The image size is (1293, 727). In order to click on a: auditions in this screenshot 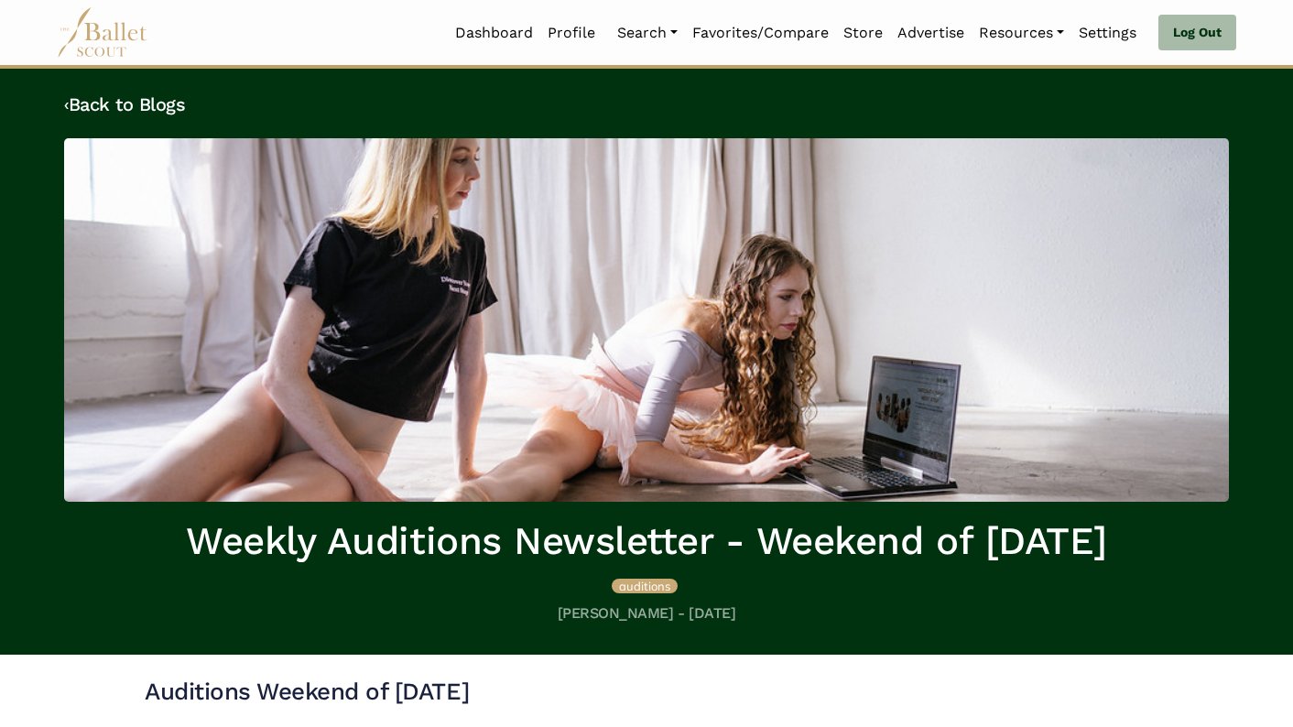, I will do `click(644, 585)`.